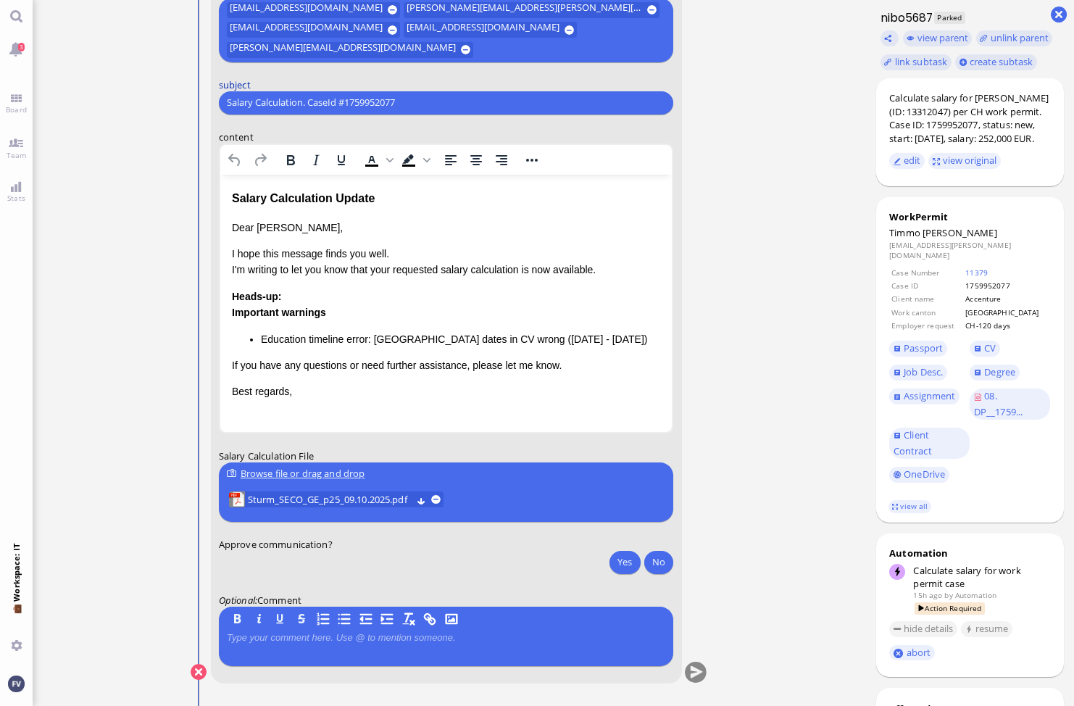 The height and width of the screenshot is (706, 1074). What do you see at coordinates (501, 159) in the screenshot?
I see `button: Align right` at bounding box center [501, 159].